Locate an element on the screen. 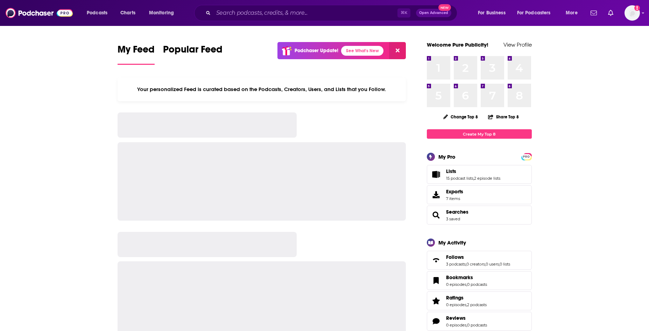 This screenshot has height=331, width=649. a: Popular Feed is located at coordinates (193, 54).